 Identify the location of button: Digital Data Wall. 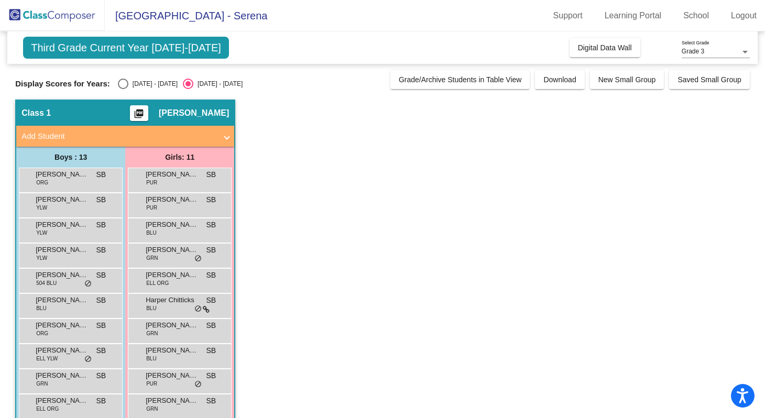
(605, 48).